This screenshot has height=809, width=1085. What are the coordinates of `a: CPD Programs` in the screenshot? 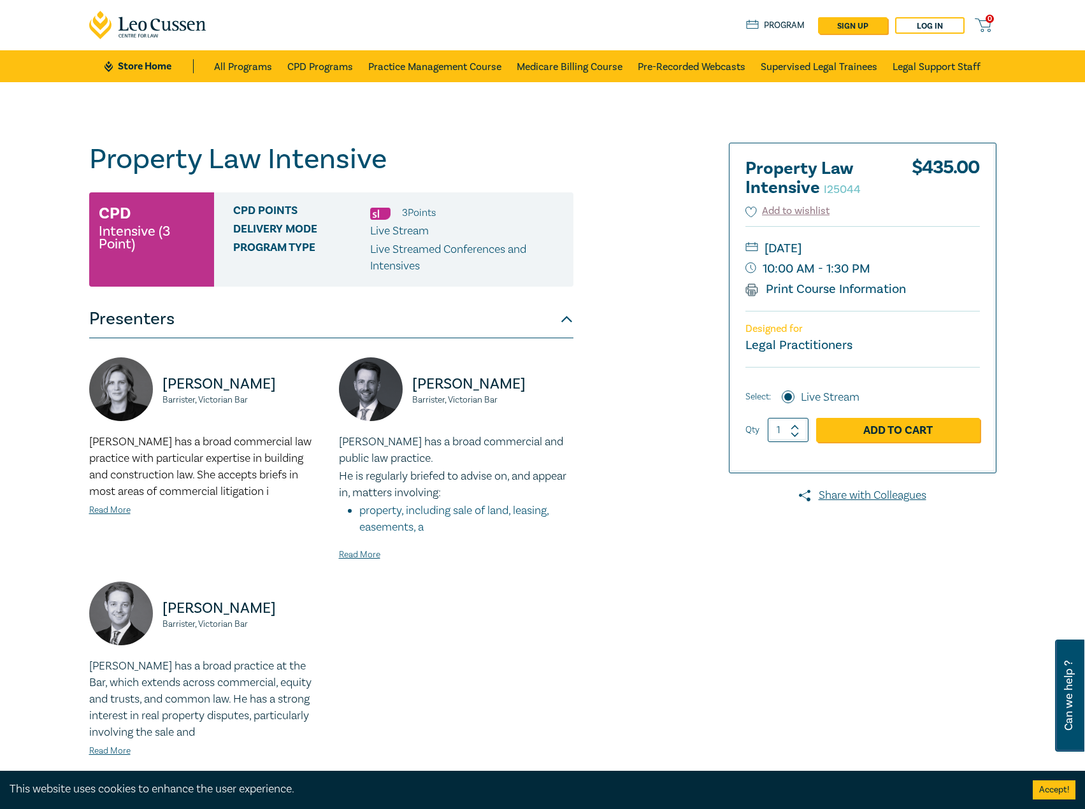 It's located at (320, 66).